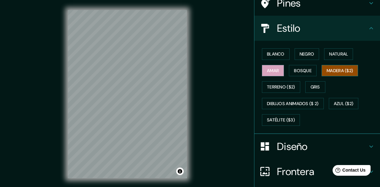  What do you see at coordinates (303, 71) in the screenshot?
I see `button: Bosque` at bounding box center [303, 71].